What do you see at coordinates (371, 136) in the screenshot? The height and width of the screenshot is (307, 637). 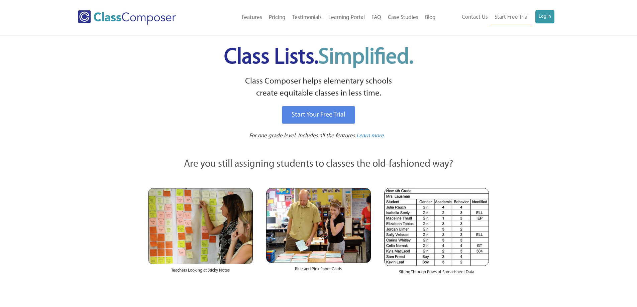 I see `a: Learn more.` at bounding box center [371, 136].